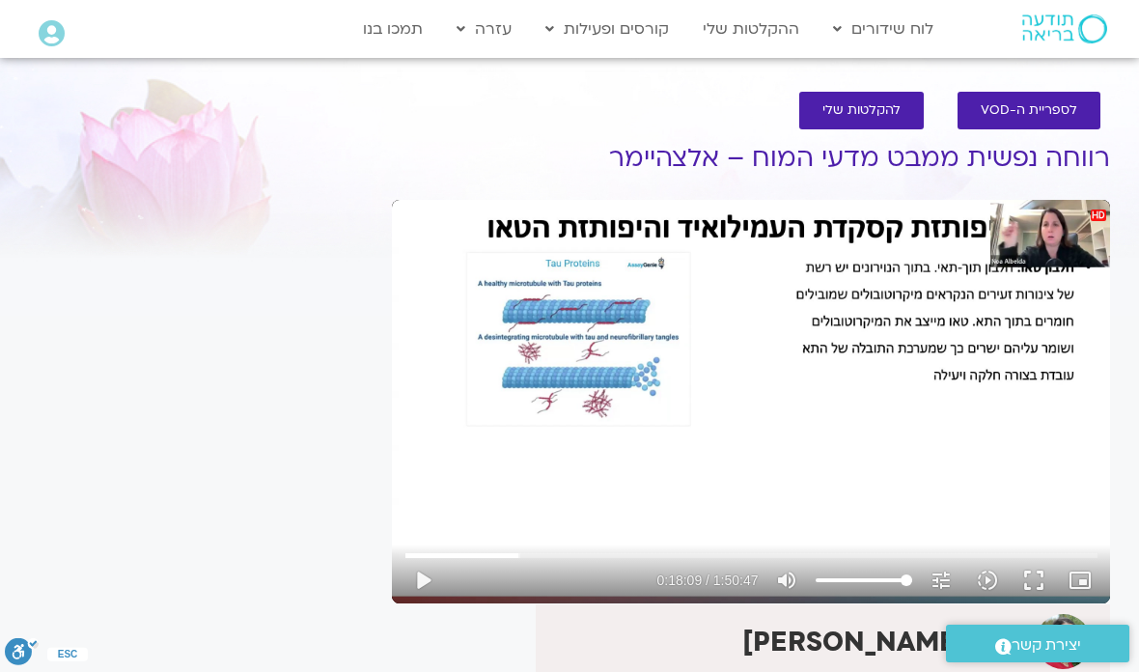 The height and width of the screenshot is (672, 1139). What do you see at coordinates (1046, 645) in the screenshot?
I see `span: יצירת קשר` at bounding box center [1046, 645].